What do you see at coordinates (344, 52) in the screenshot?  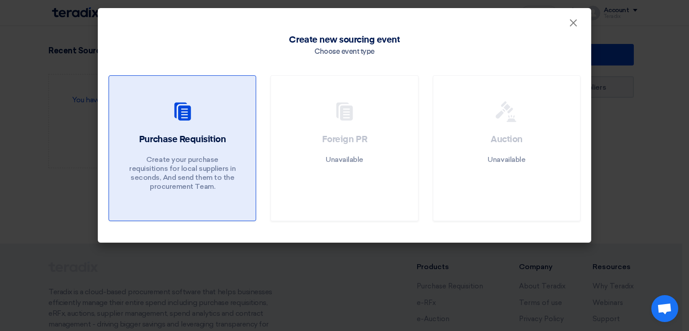 I see `div: Choose event type` at bounding box center [344, 52].